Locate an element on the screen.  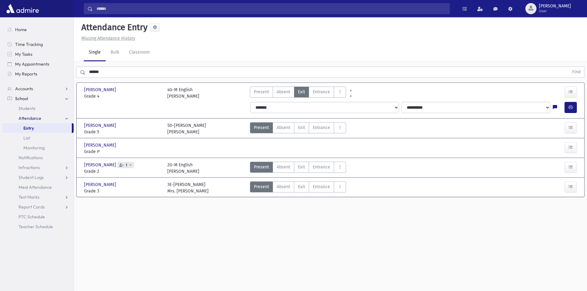
span: Grade 5 is located at coordinates (123, 132).